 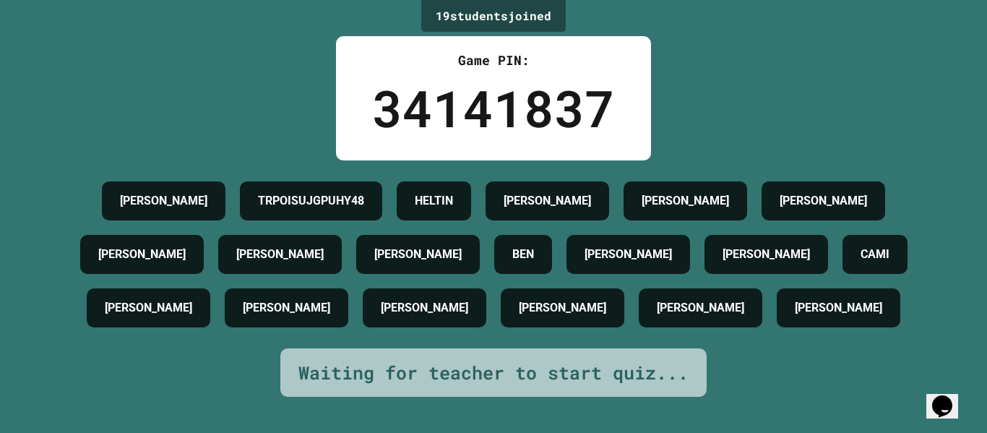 What do you see at coordinates (433, 201) in the screenshot?
I see `h4: HELTIN` at bounding box center [433, 201].